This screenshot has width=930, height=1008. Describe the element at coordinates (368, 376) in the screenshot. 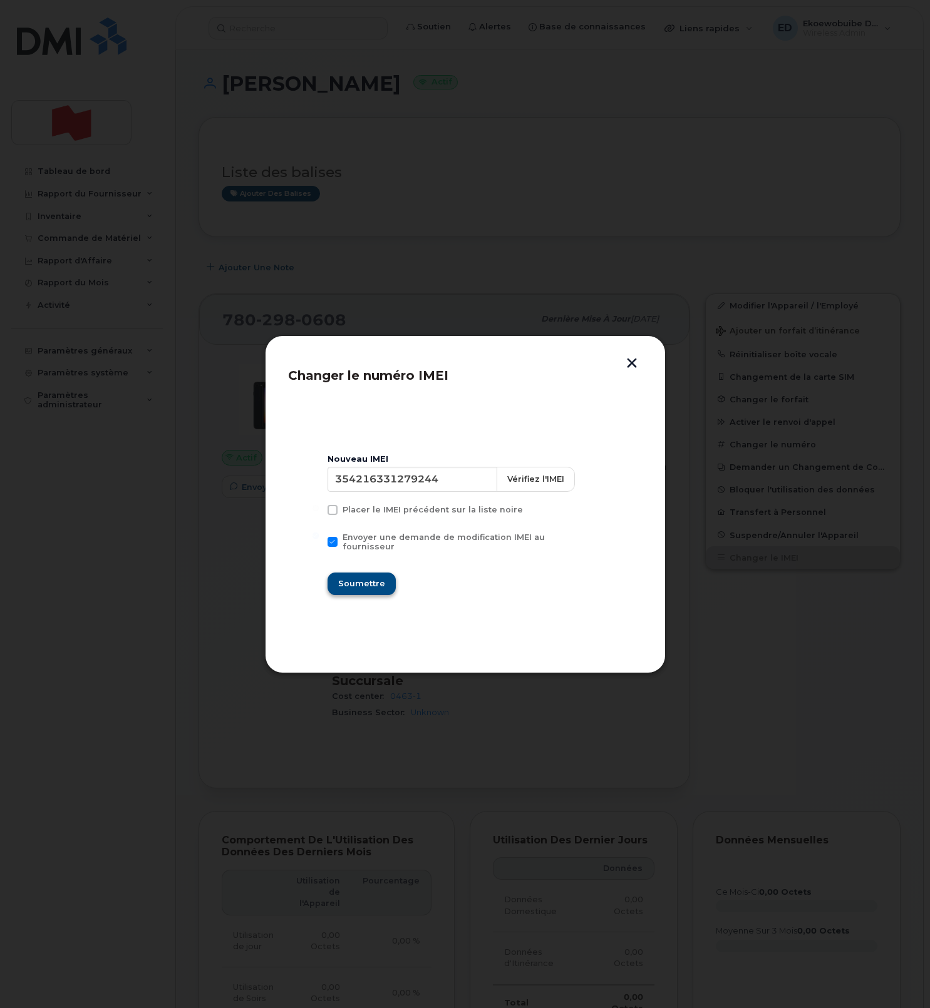

I see `span: Changer le numéro IMEI` at that location.